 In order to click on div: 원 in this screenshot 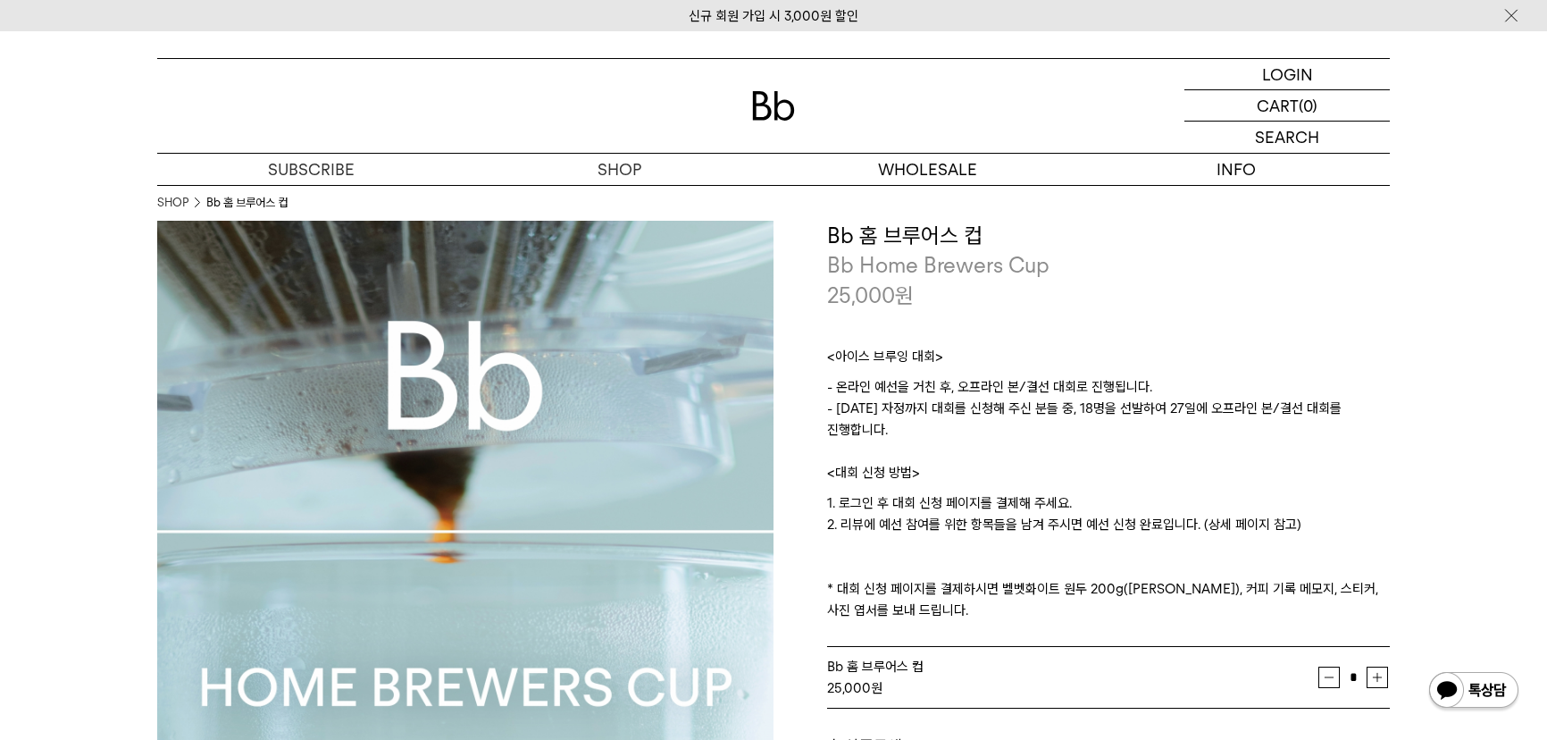, I will do `click(1073, 688)`.